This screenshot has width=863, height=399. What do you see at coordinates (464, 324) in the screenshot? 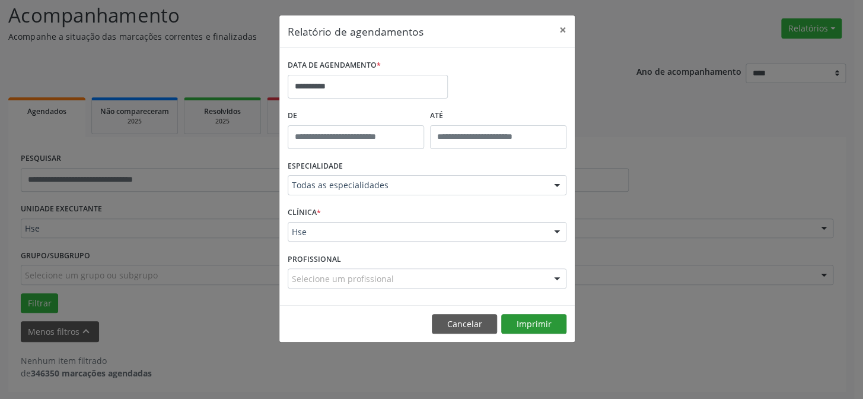
I see `button: Cancelar` at bounding box center [464, 324].